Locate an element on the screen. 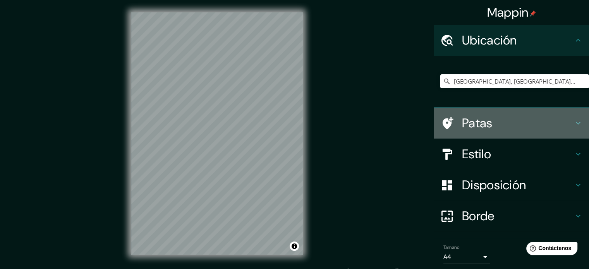  button: Activar o desactivar atribución is located at coordinates (294, 246).